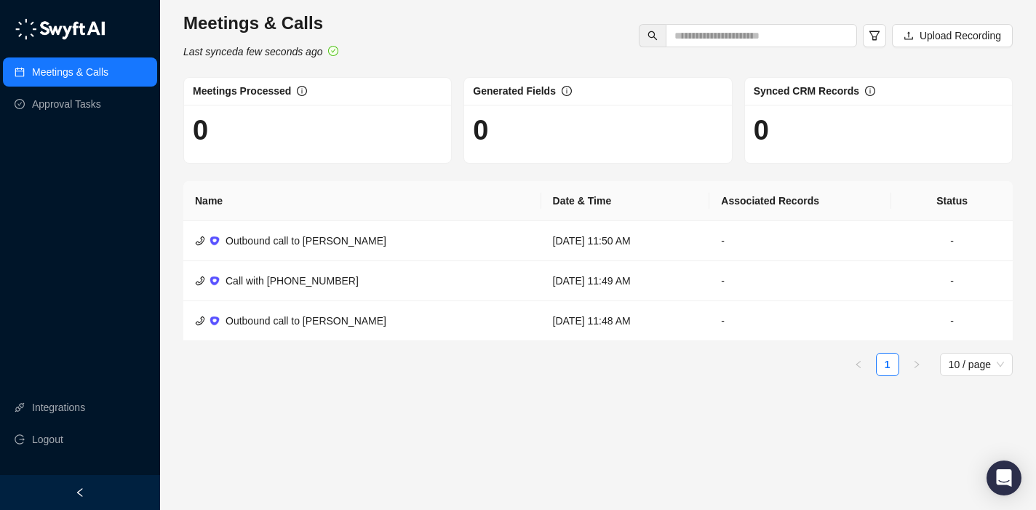 Image resolution: width=1036 pixels, height=510 pixels. I want to click on i: Last synced a few seconds ago, so click(253, 52).